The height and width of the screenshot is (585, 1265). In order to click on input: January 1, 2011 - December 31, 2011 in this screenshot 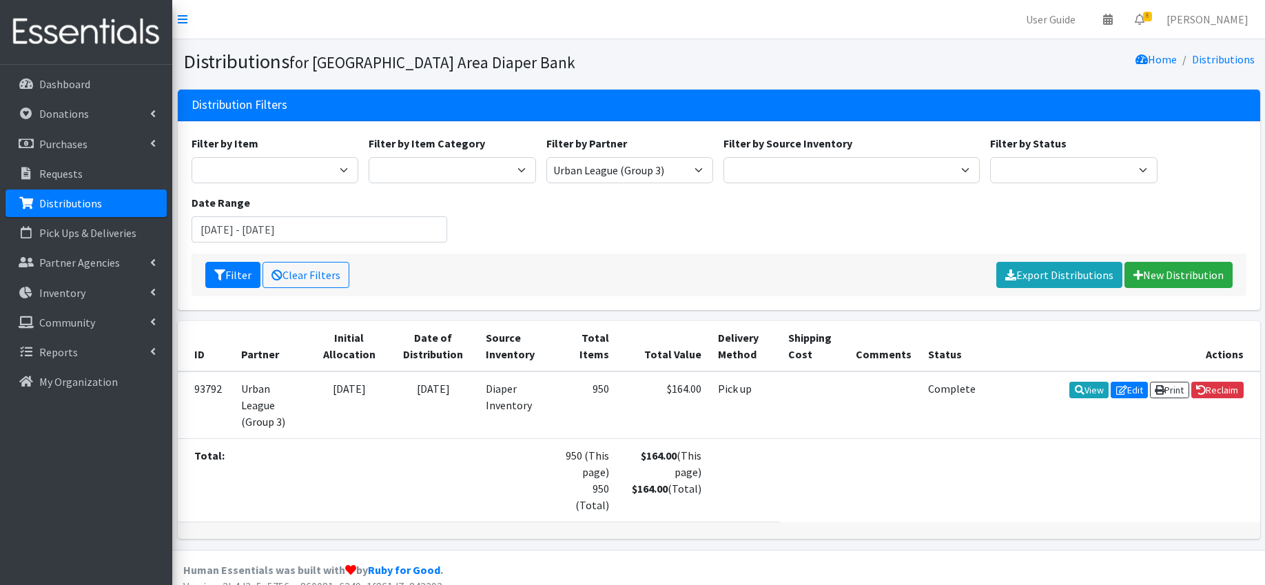, I will do `click(320, 229)`.